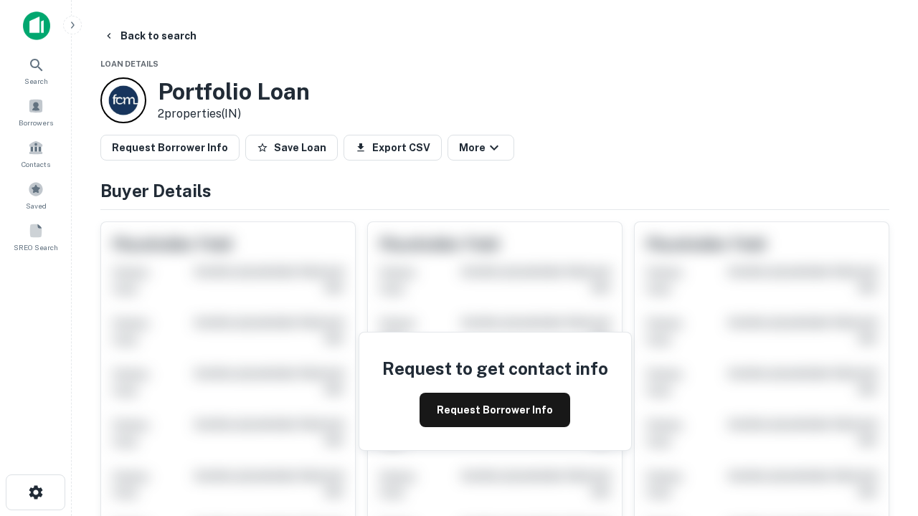  I want to click on span: Saved, so click(36, 206).